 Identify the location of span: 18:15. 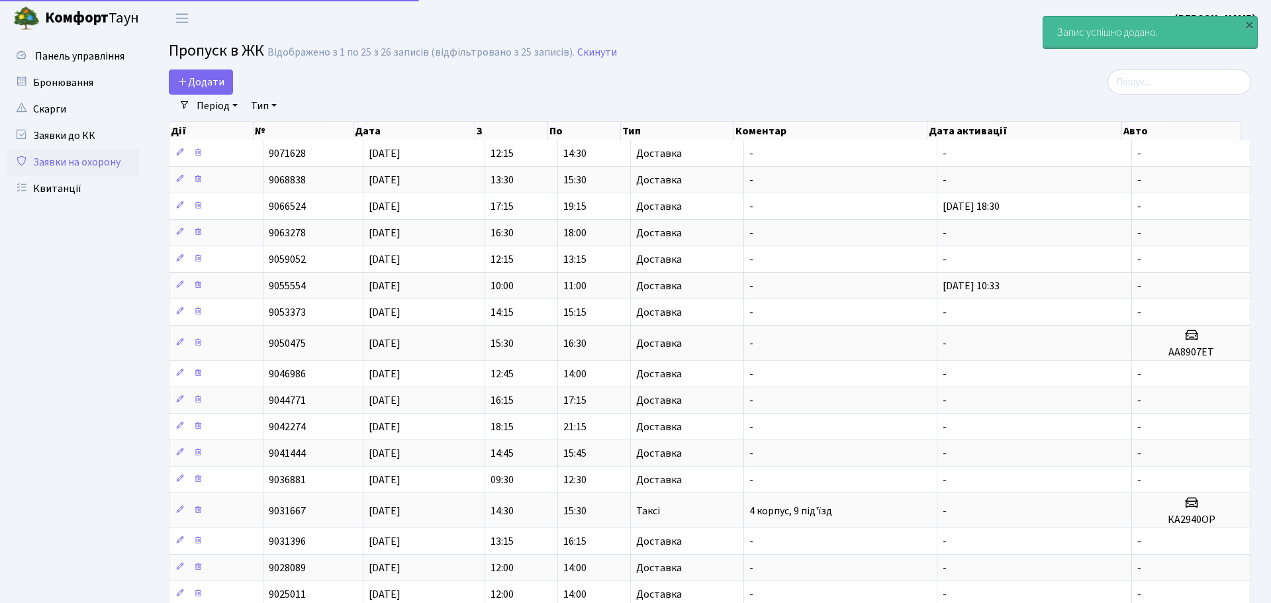
(502, 427).